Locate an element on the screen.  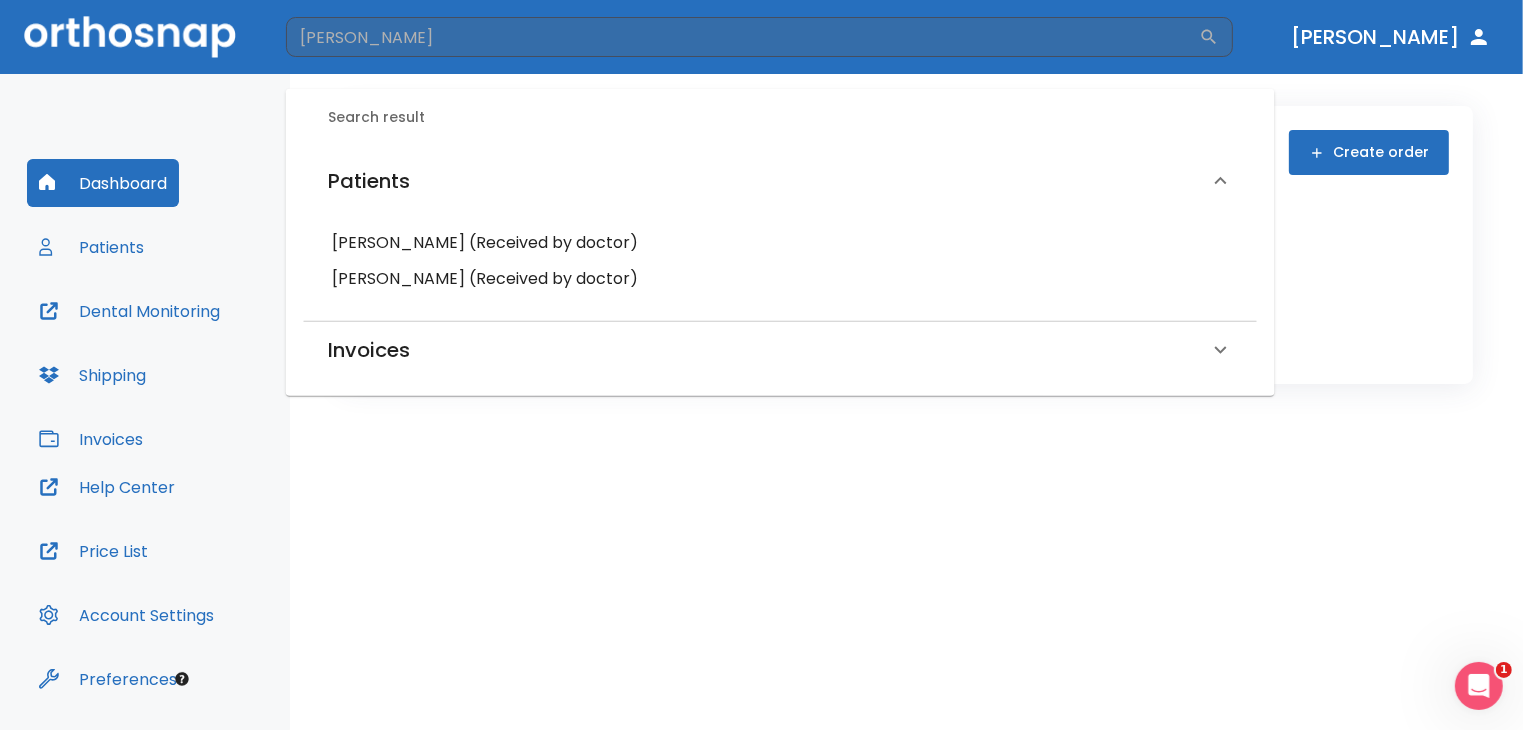
button: Preferences is located at coordinates (108, 679).